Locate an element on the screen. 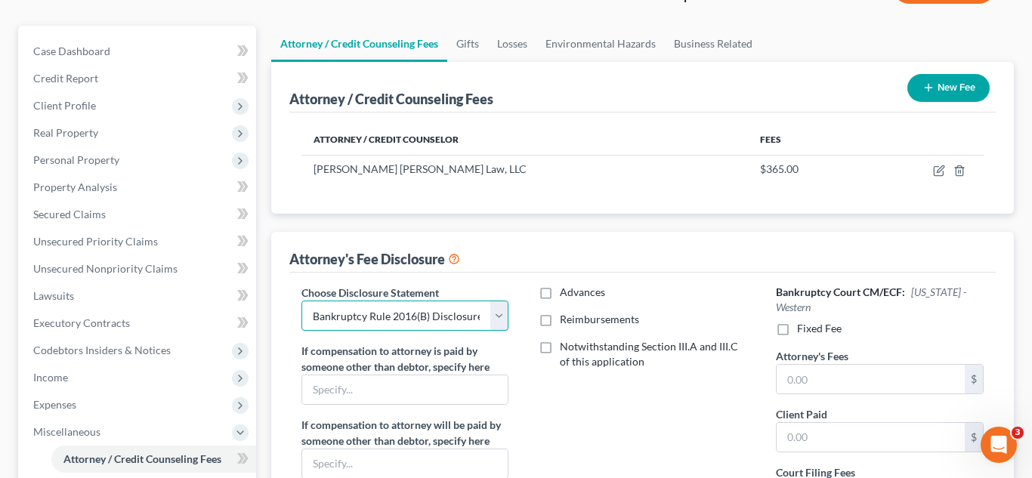 Image resolution: width=1032 pixels, height=478 pixels. div: Attorney / Credit Counseling Fees is located at coordinates (391, 99).